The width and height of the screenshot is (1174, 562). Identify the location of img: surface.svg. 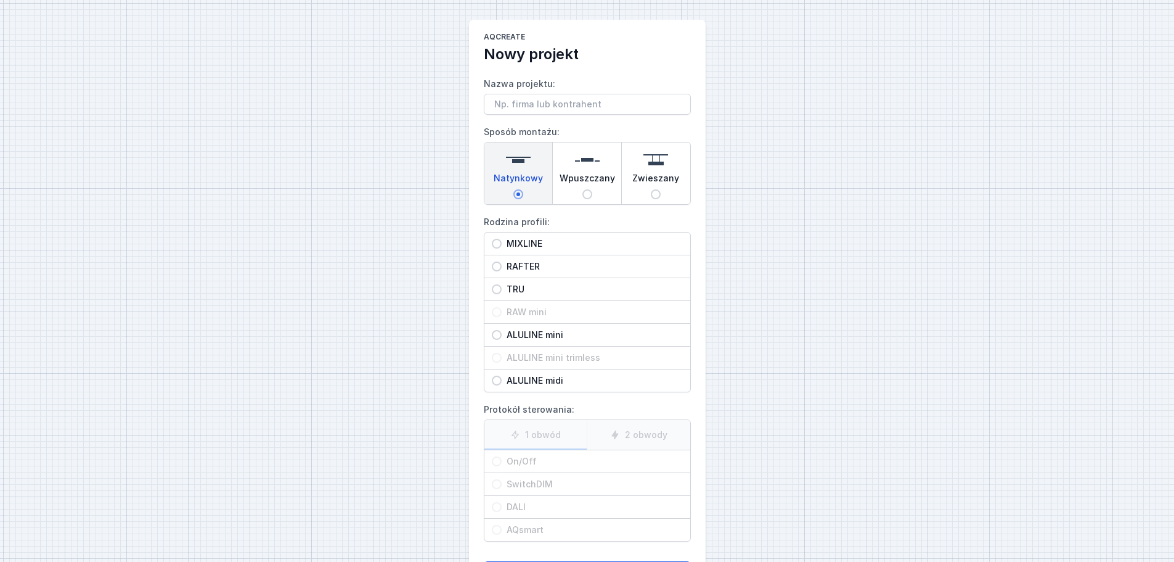
(518, 160).